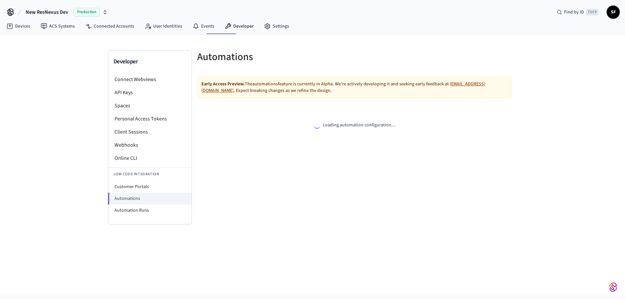 This screenshot has height=299, width=625. Describe the element at coordinates (613, 12) in the screenshot. I see `button: SF` at that location.